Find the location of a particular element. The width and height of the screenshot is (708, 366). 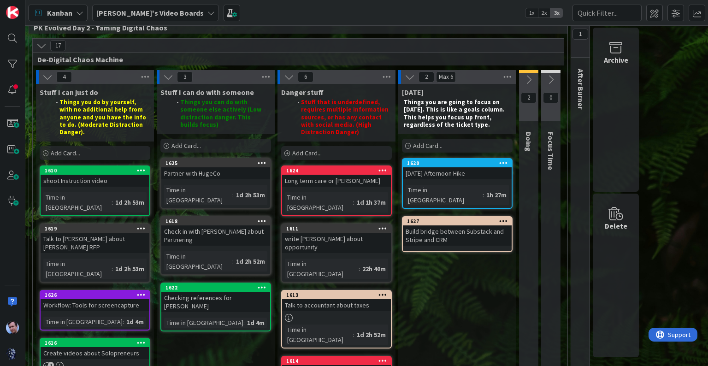

div: Archive is located at coordinates (616, 60).